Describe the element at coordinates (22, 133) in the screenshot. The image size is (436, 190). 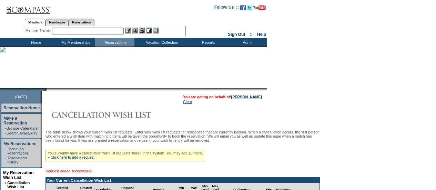
I see `a: Search Availability` at that location.